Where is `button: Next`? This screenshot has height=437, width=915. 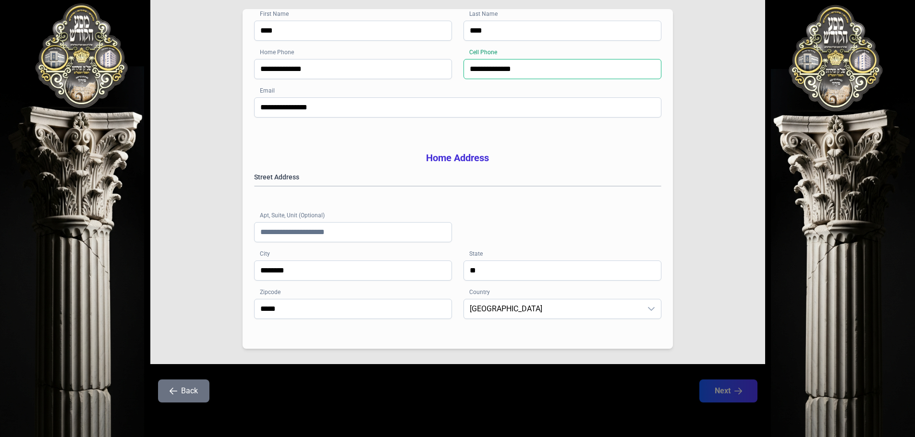 button: Next is located at coordinates (728, 391).